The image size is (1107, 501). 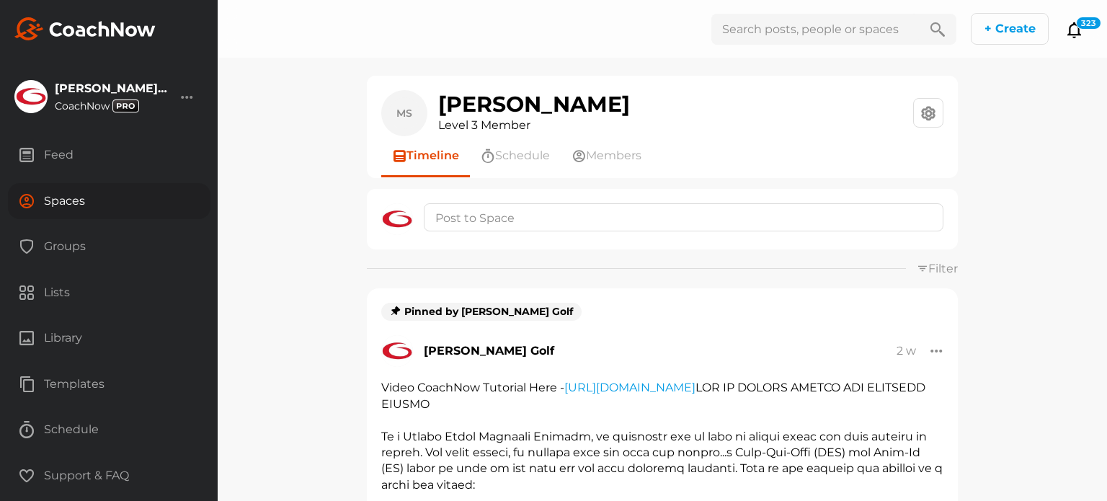 I want to click on div: Library, so click(x=109, y=338).